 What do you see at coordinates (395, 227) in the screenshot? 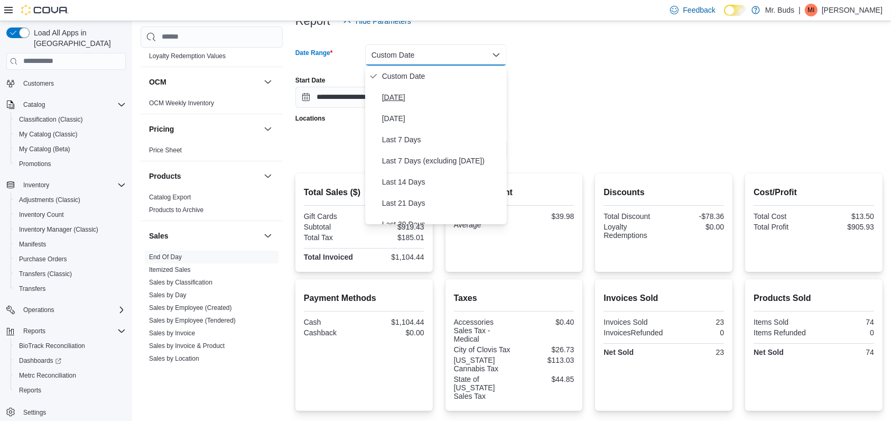
I see `div: $919.43` at bounding box center [395, 227].